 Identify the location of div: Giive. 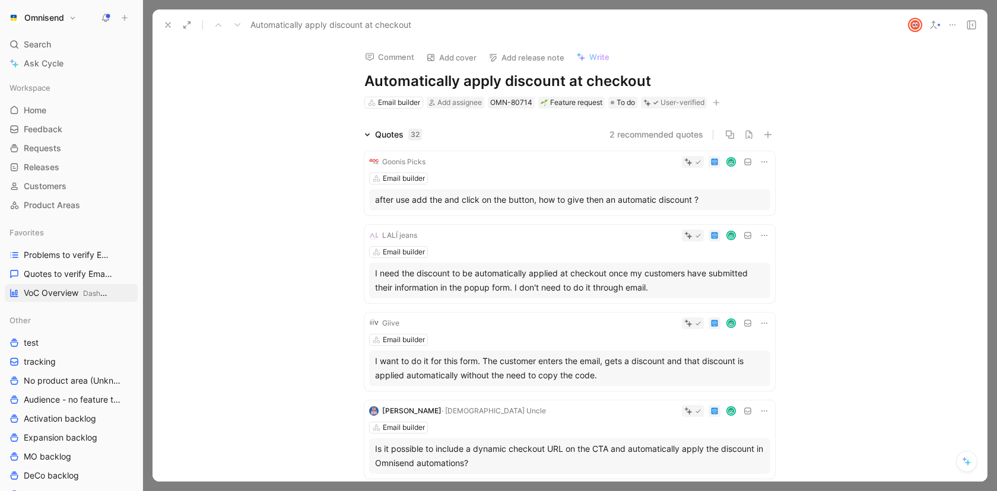
(390, 323).